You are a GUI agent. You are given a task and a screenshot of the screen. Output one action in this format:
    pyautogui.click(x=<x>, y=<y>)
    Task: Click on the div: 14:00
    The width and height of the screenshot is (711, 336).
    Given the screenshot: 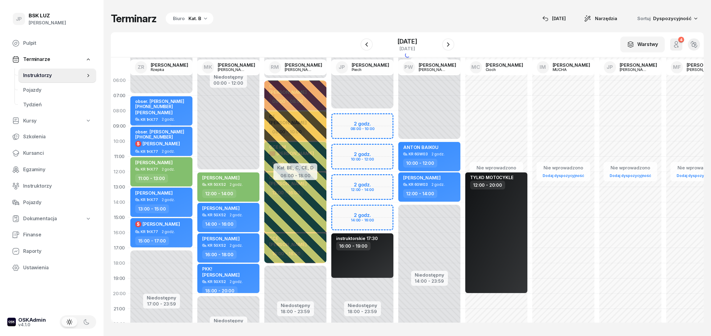 What is the action you would take?
    pyautogui.click(x=119, y=202)
    